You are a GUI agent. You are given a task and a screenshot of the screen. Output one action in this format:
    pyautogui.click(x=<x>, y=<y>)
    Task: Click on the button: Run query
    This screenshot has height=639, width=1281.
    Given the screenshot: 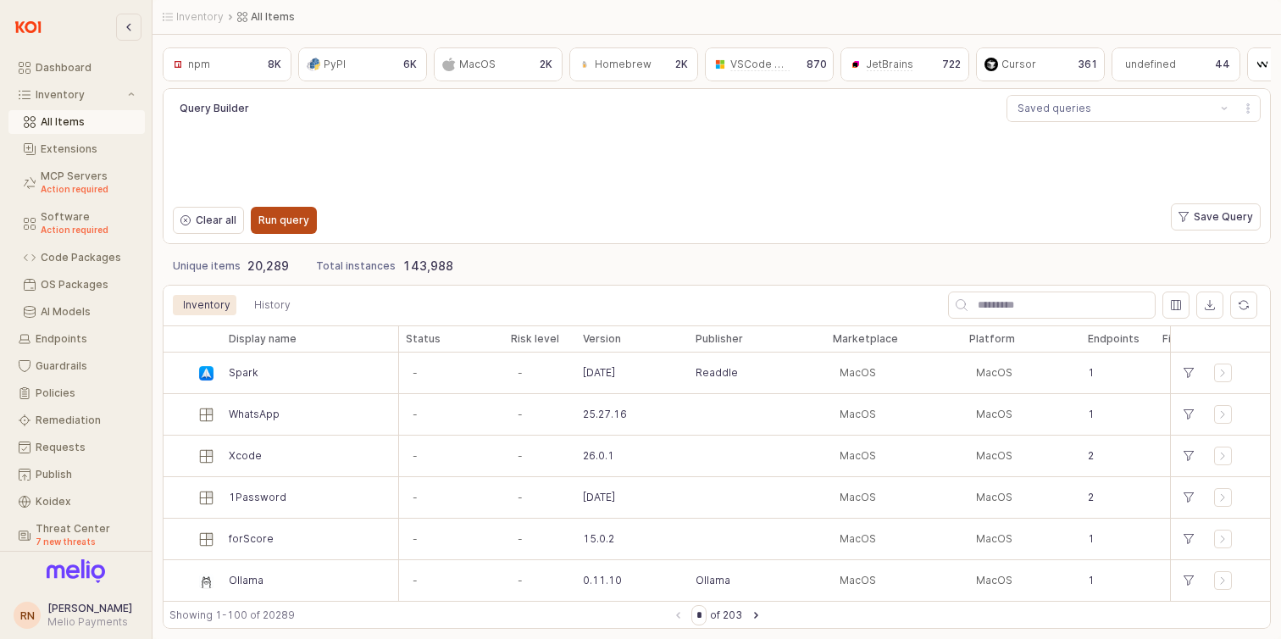 What is the action you would take?
    pyautogui.click(x=284, y=220)
    